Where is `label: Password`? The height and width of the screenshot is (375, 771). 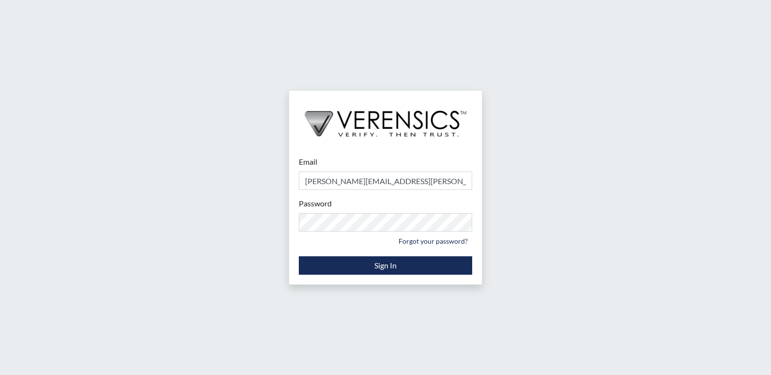
label: Password is located at coordinates (315, 203).